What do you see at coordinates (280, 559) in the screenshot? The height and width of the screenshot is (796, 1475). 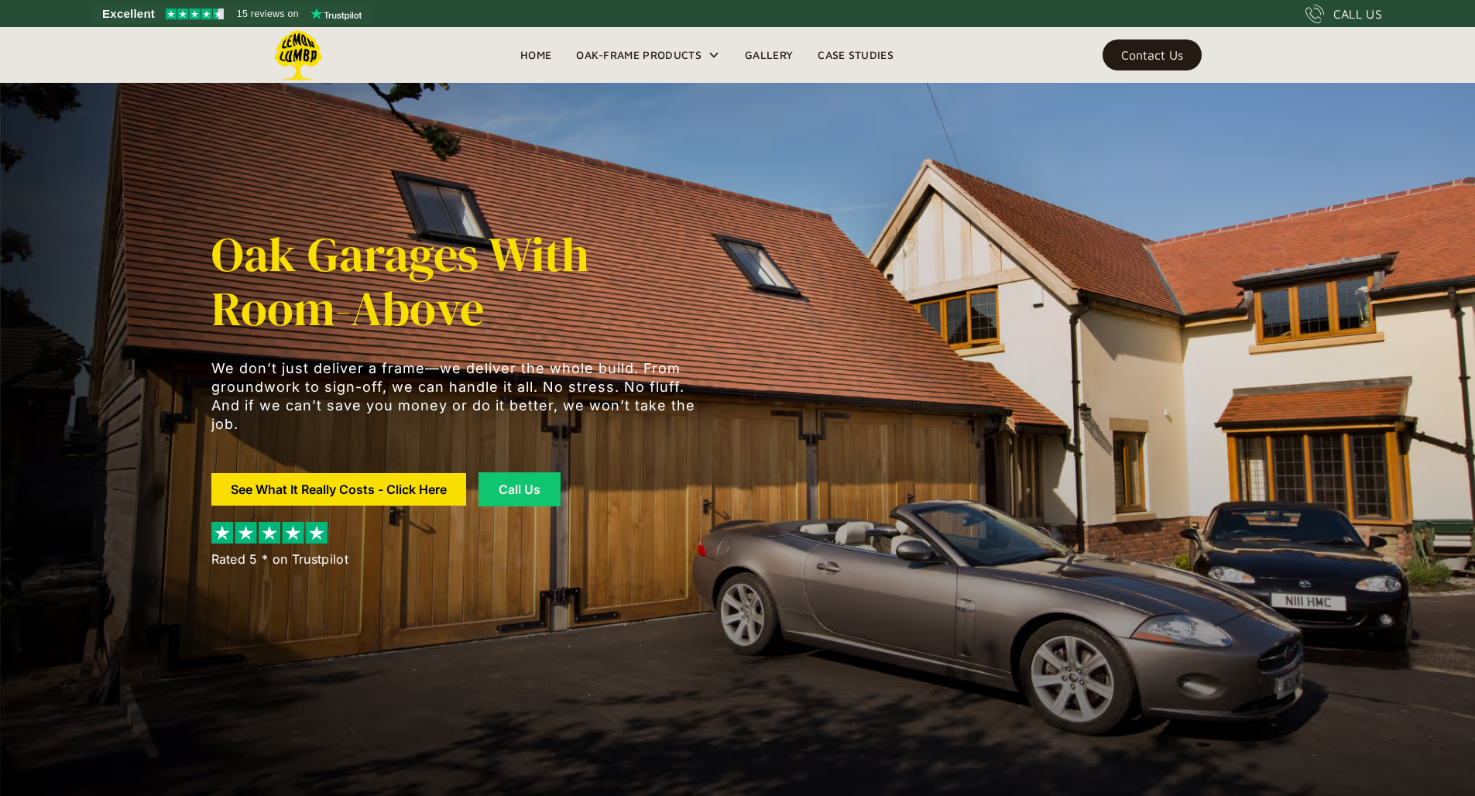 I see `div: Rated 5 * on Trustpilot` at bounding box center [280, 559].